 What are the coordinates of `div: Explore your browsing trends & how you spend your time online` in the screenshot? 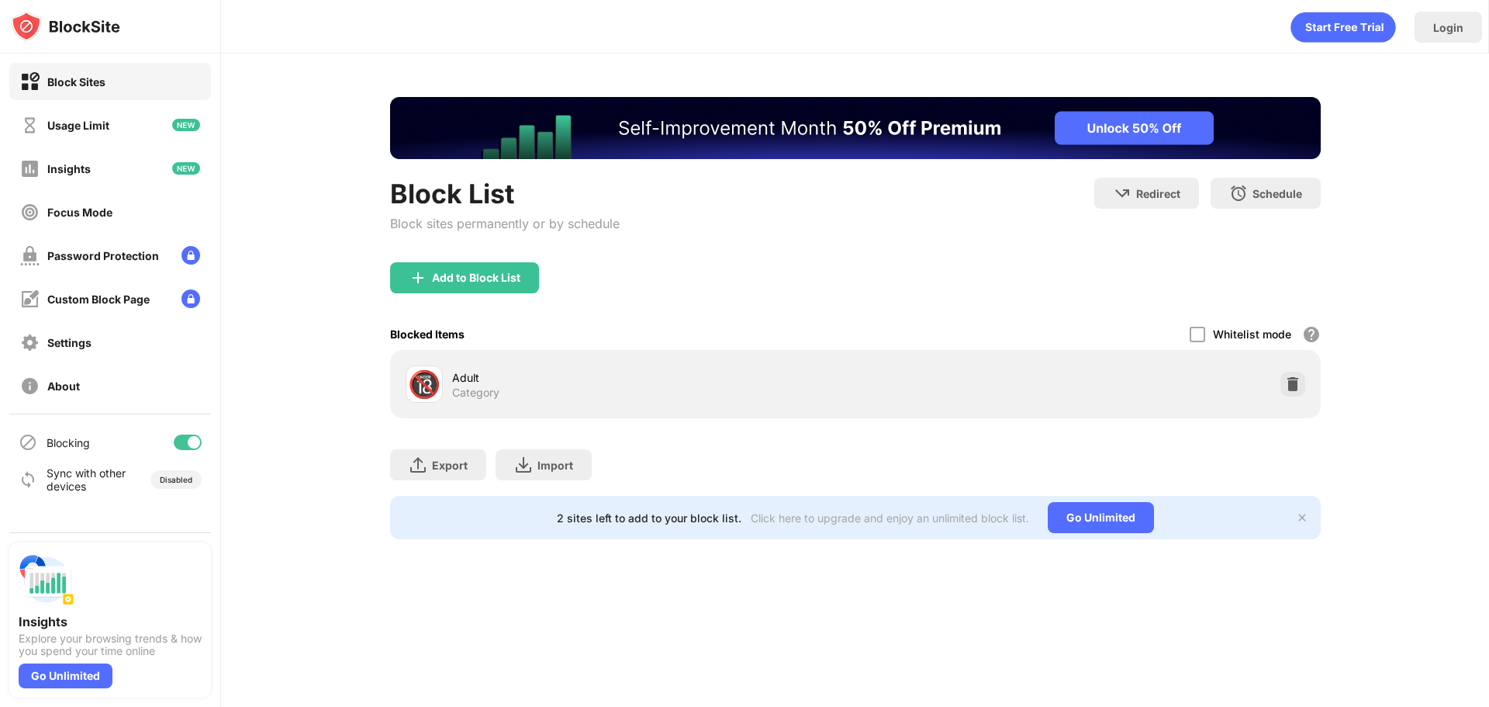 It's located at (110, 645).